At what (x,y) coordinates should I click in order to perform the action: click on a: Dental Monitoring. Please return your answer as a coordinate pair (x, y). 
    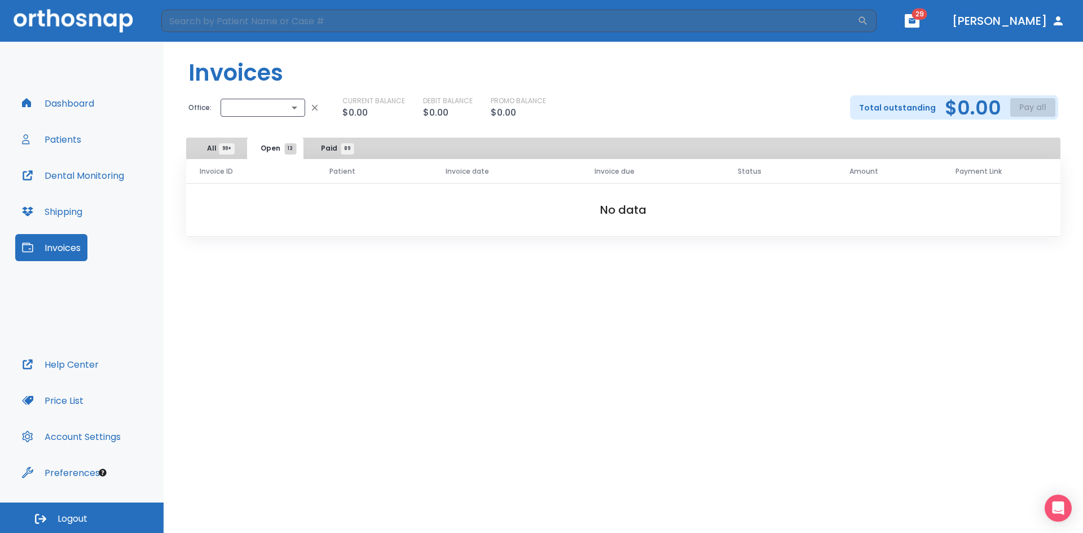
    Looking at the image, I should click on (73, 175).